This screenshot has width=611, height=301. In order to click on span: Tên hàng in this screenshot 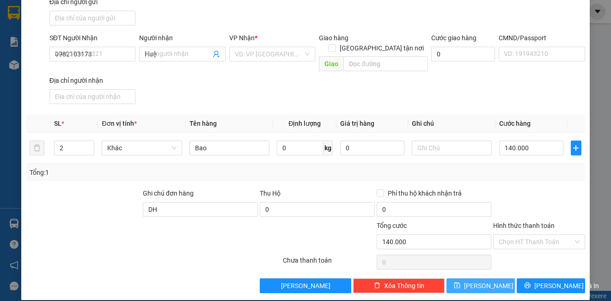, I will do `click(203, 123)`.